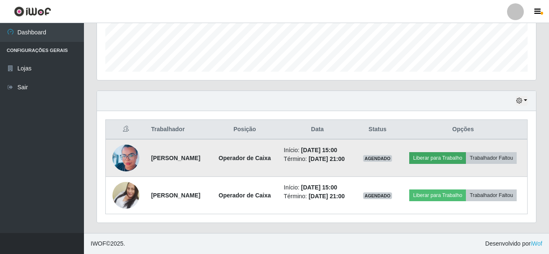 The width and height of the screenshot is (549, 254). What do you see at coordinates (32, 11) in the screenshot?
I see `img: CoreUI Logo` at bounding box center [32, 11].